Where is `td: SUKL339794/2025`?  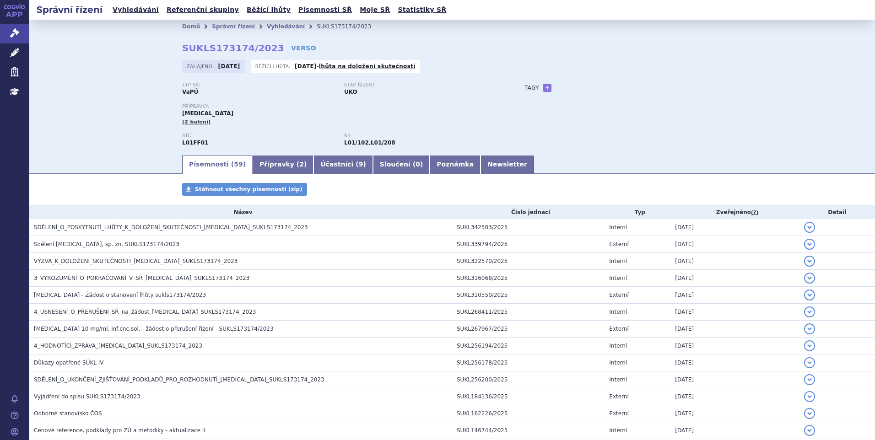
td: SUKL339794/2025 is located at coordinates (528, 244).